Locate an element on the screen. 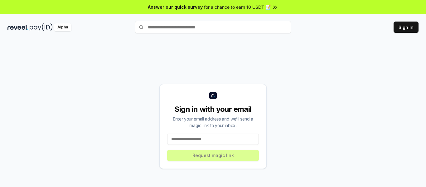 This screenshot has height=187, width=426. div: Enter your email address and we’ll send a magic link to your inbox. is located at coordinates (213, 122).